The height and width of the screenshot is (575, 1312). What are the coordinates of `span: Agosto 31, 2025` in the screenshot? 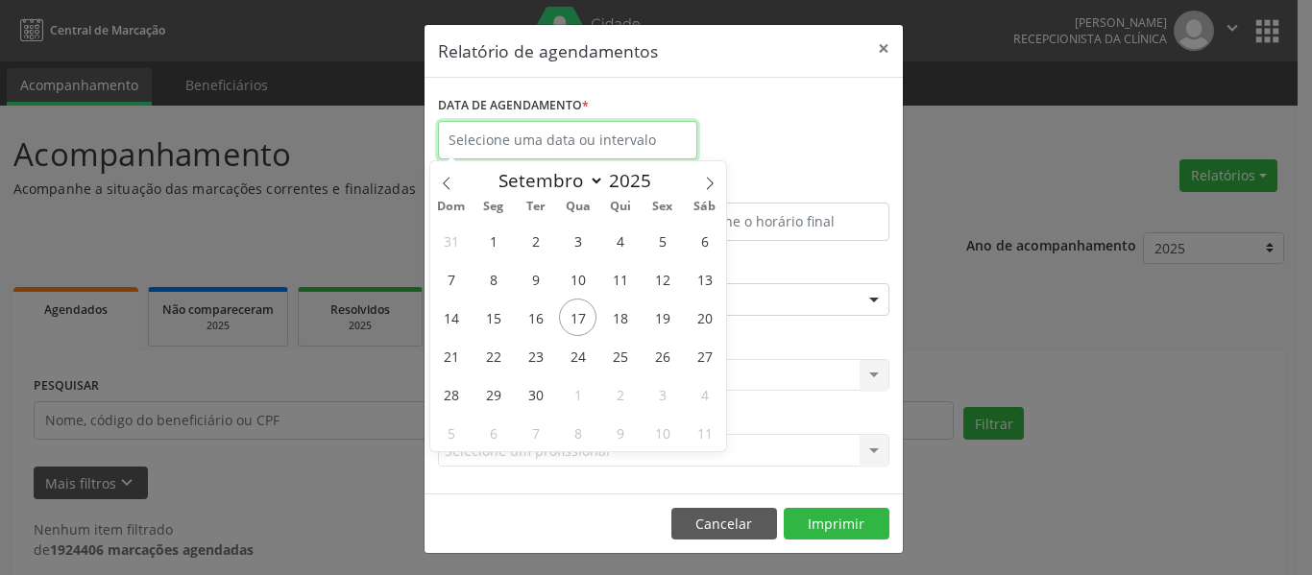 It's located at (450, 240).